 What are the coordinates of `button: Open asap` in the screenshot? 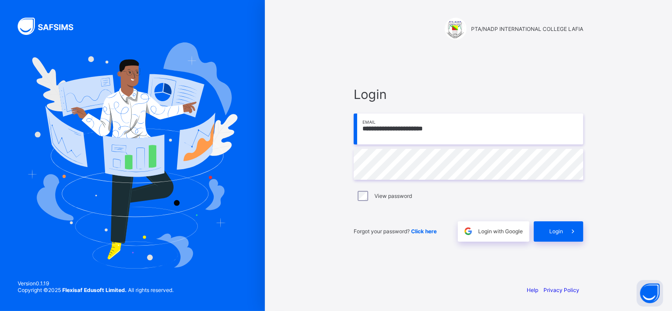 It's located at (650, 293).